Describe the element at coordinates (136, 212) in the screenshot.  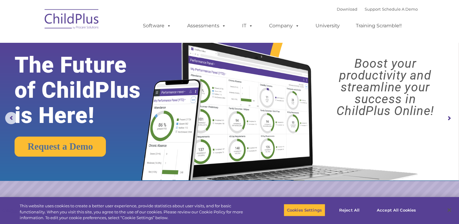
I see `div: This website uses cookies to create a better user experience, provide statistics about user visit...` at that location.